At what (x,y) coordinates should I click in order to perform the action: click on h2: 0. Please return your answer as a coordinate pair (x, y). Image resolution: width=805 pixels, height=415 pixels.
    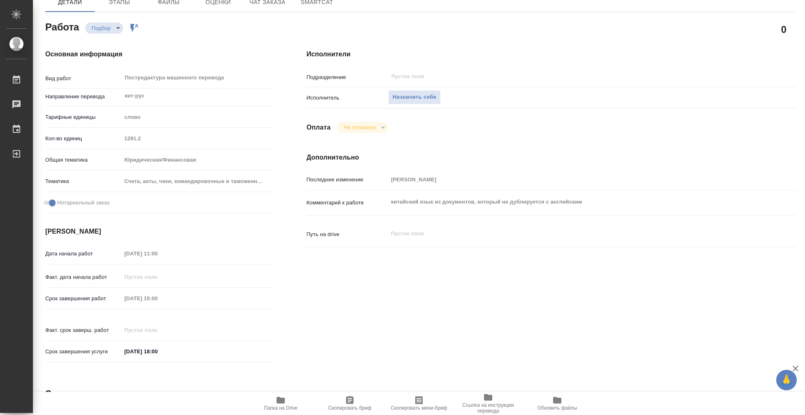
    Looking at the image, I should click on (784, 29).